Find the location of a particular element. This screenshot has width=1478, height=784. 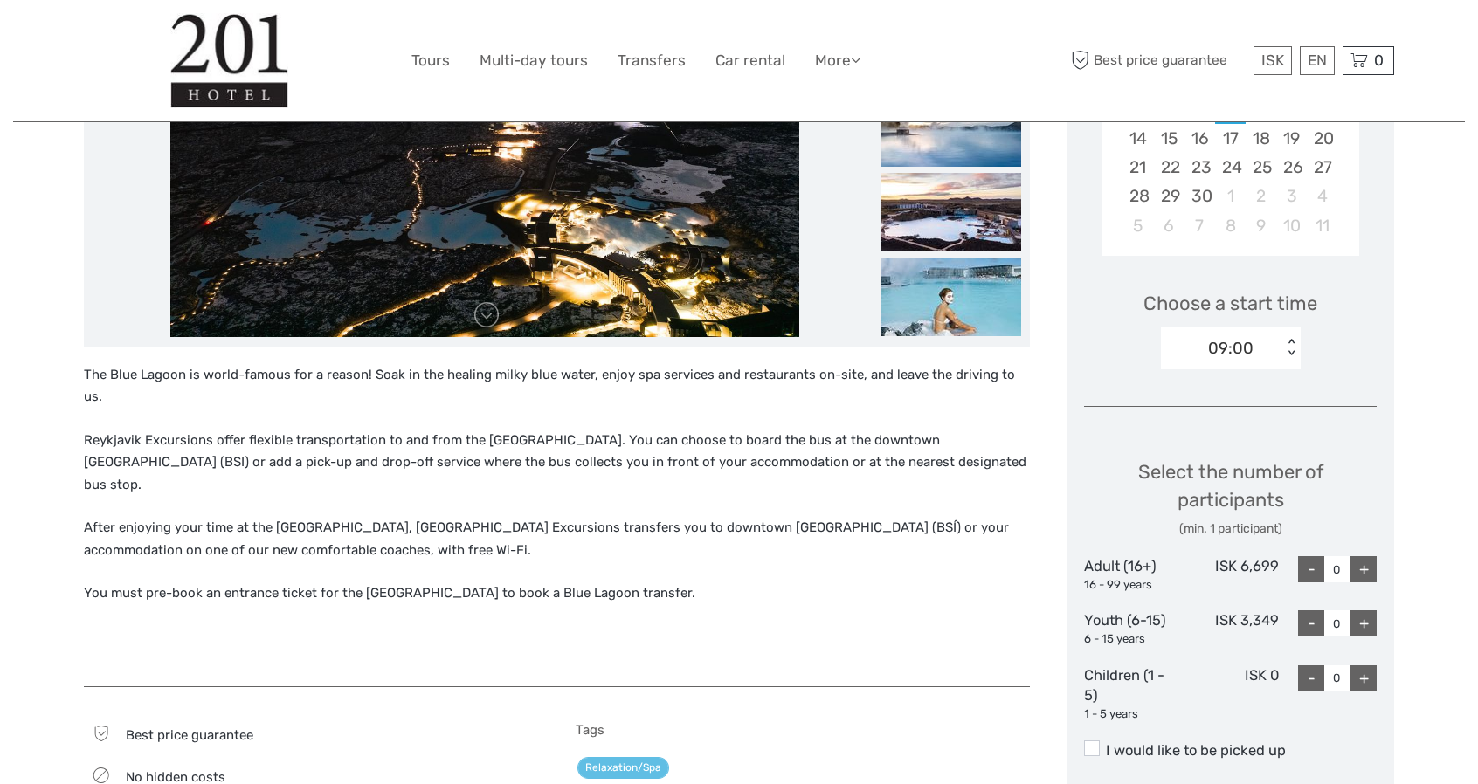

div: Choose Friday, September 26th, 2025 is located at coordinates (1291, 167).